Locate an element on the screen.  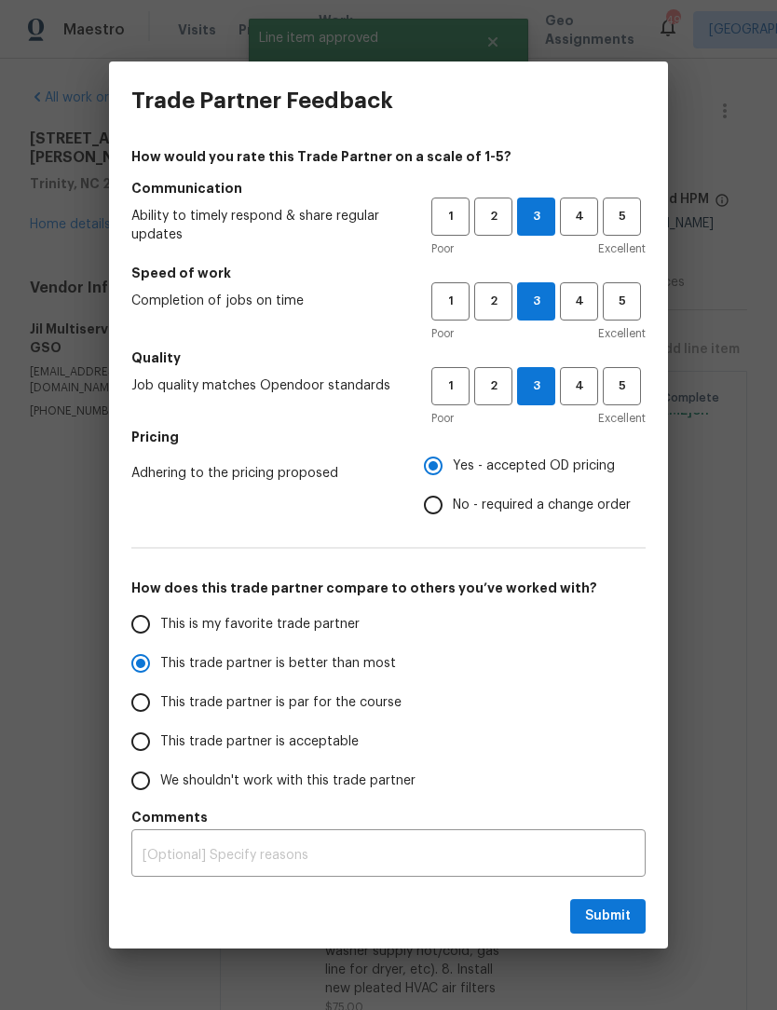
h5: Comments is located at coordinates (389, 817).